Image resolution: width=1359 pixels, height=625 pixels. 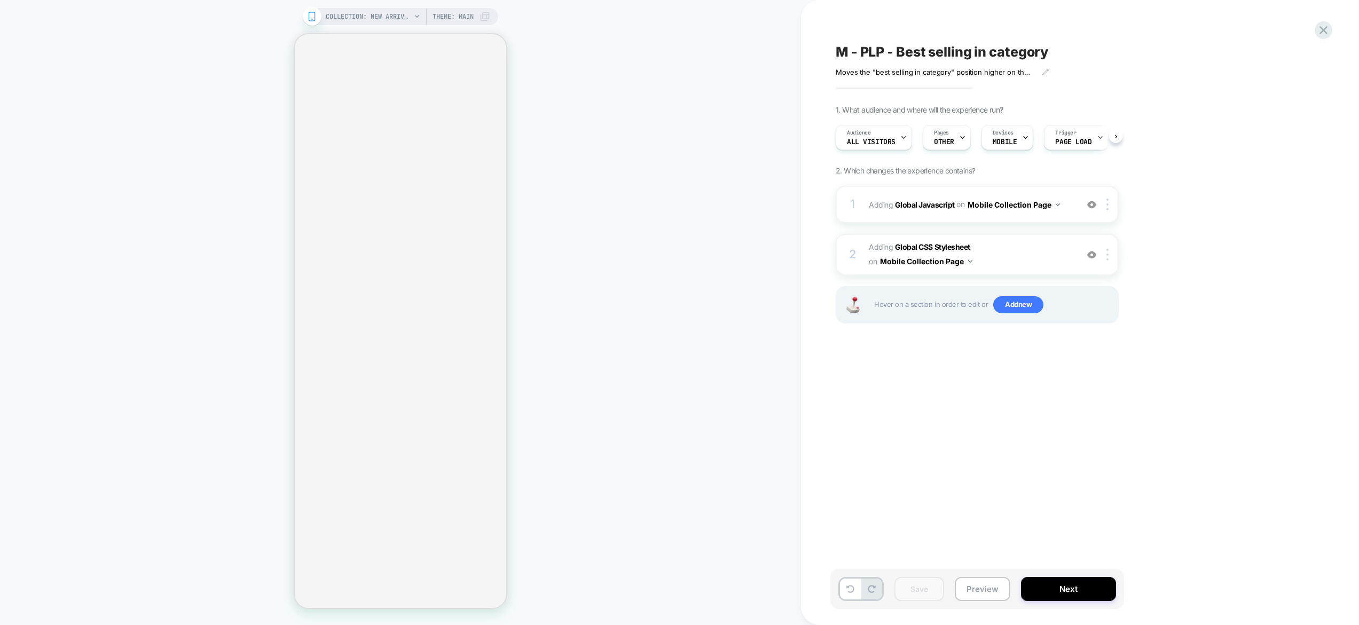 What do you see at coordinates (934, 72) in the screenshot?
I see `span: Moves the "best selling in category" position higher on the collection page.` at bounding box center [934, 72].